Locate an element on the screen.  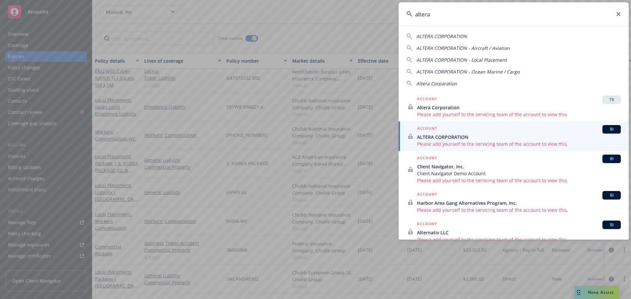
span: ALTERA CORPORATION - Ocean Marine / Cargo is located at coordinates (468, 72).